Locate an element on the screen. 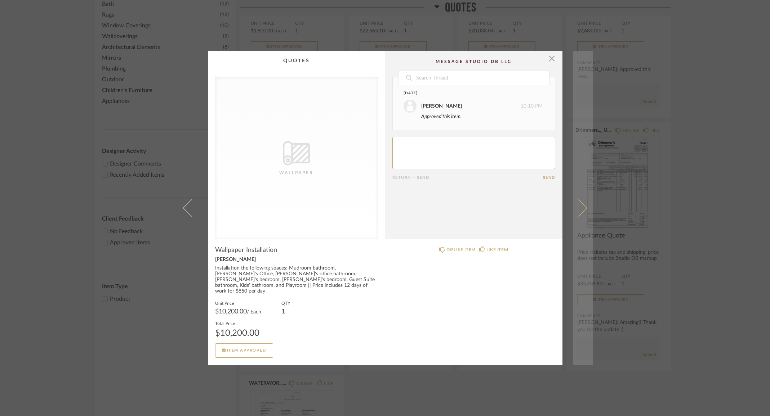  div: 10:10 PM is located at coordinates (473, 106).